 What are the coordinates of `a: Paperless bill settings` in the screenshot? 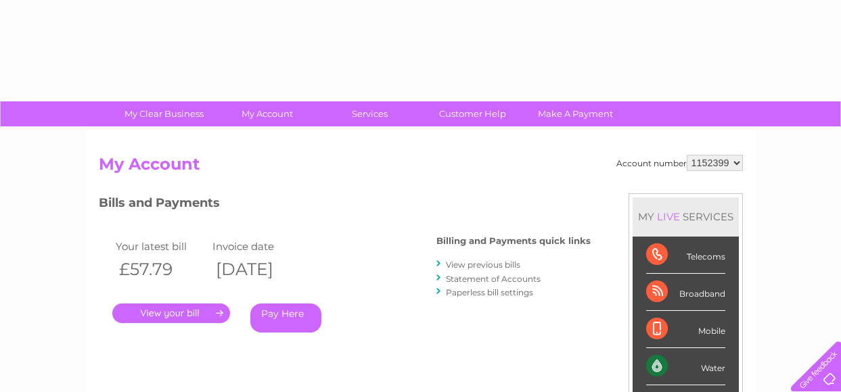 It's located at (489, 292).